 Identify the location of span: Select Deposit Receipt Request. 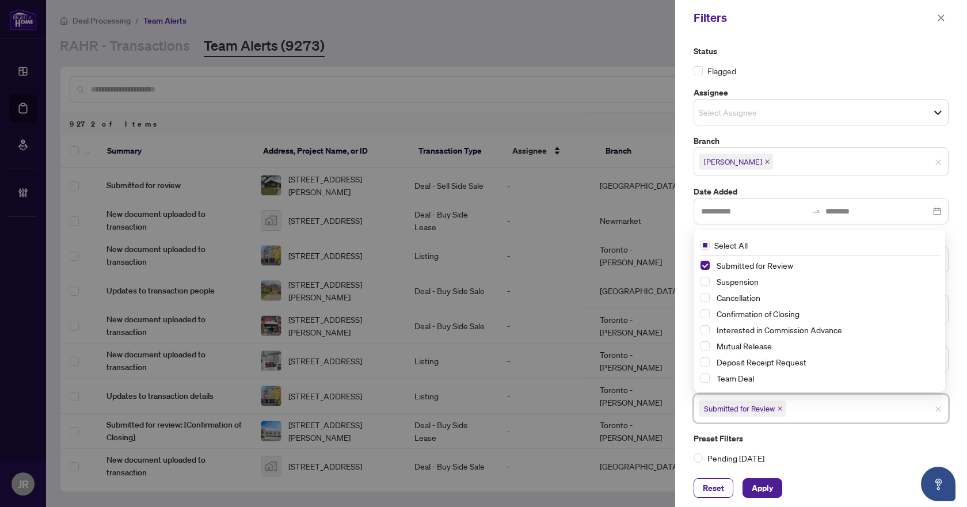
(705, 362).